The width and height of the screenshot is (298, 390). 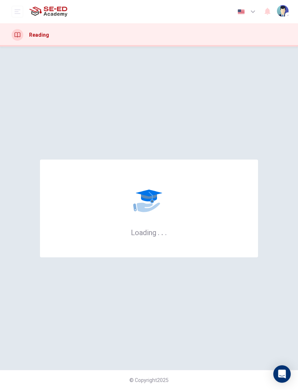 What do you see at coordinates (17, 12) in the screenshot?
I see `button: open mobile menu` at bounding box center [17, 12].